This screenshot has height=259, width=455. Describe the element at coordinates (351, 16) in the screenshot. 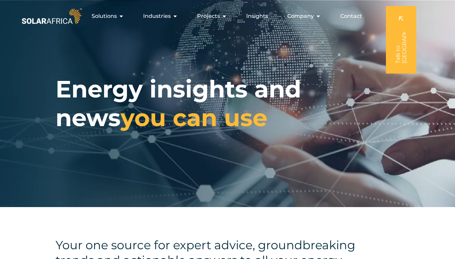

I see `a: Contact` at that location.